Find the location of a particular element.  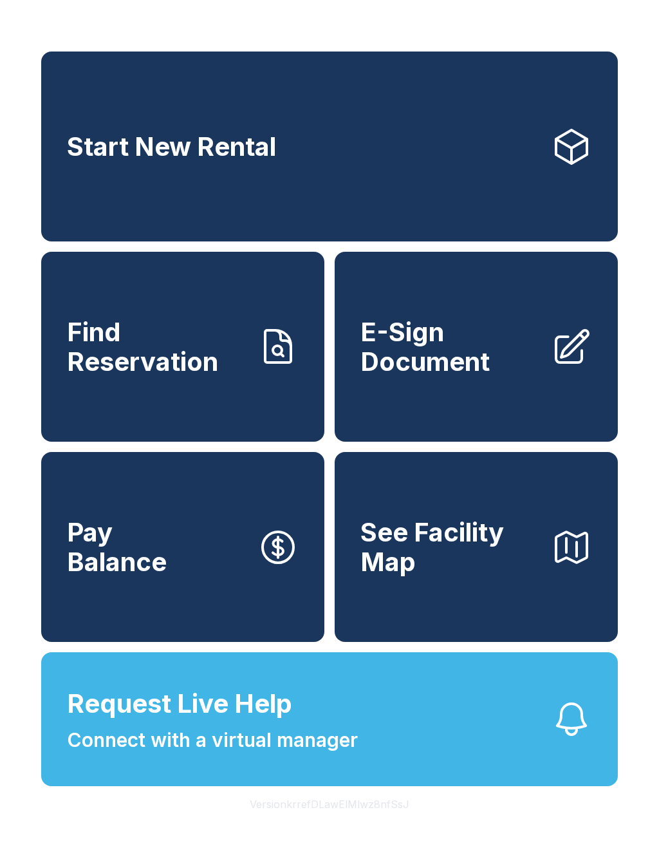

a: Find Reservation is located at coordinates (183, 346).